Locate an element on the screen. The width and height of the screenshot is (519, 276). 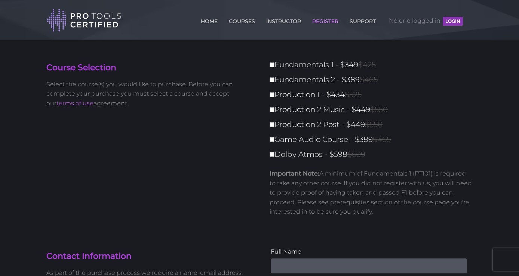
a: HOME is located at coordinates (209, 20).